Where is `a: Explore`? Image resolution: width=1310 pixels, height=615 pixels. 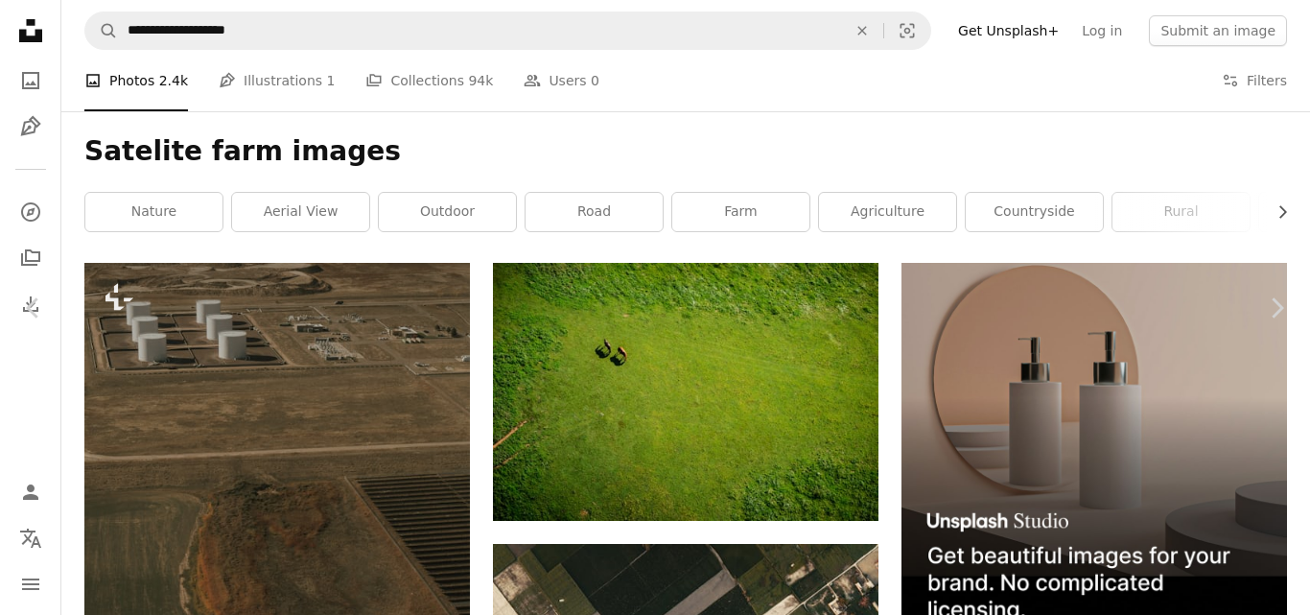 a: Explore is located at coordinates (31, 212).